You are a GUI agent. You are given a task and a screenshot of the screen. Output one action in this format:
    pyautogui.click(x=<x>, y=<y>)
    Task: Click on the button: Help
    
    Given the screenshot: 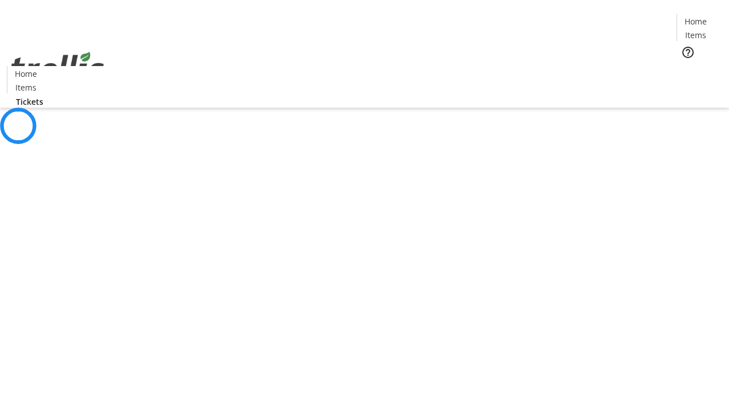 What is the action you would take?
    pyautogui.click(x=688, y=52)
    